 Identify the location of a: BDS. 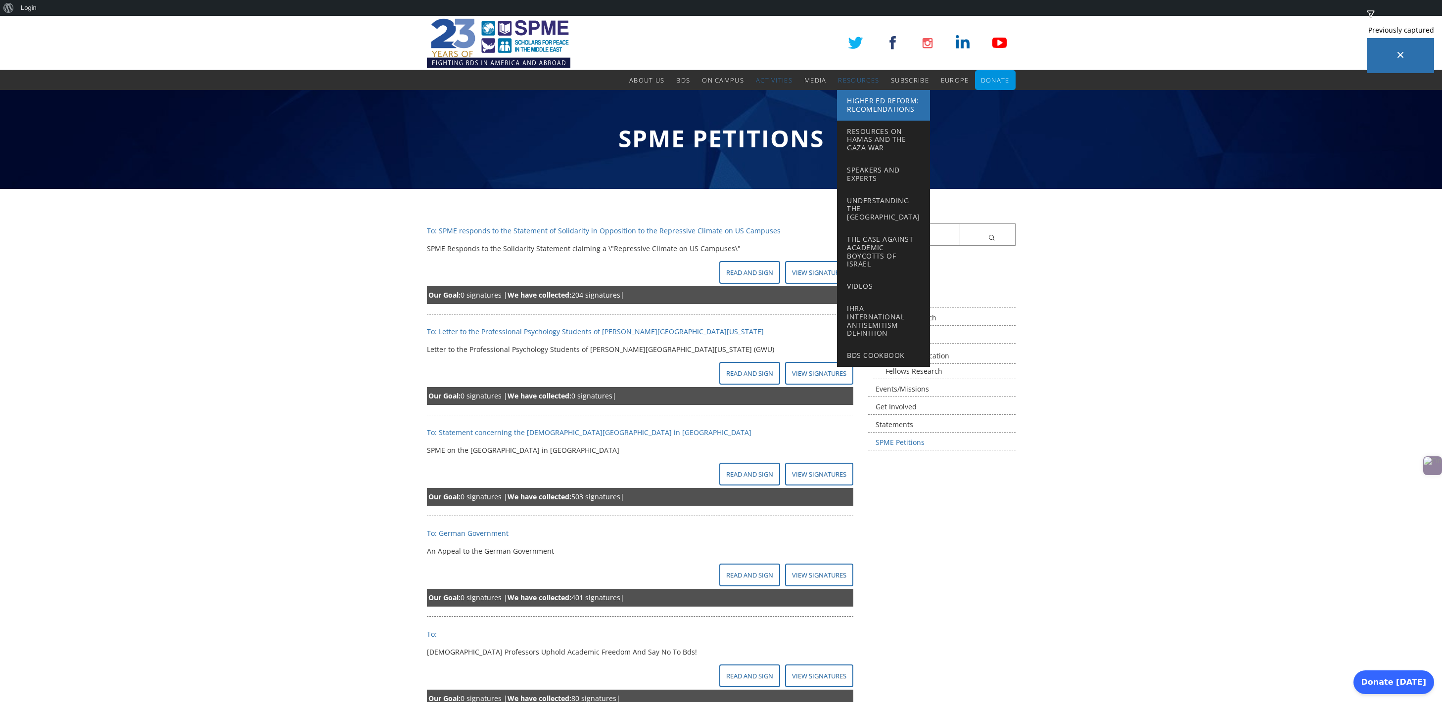
(683, 80).